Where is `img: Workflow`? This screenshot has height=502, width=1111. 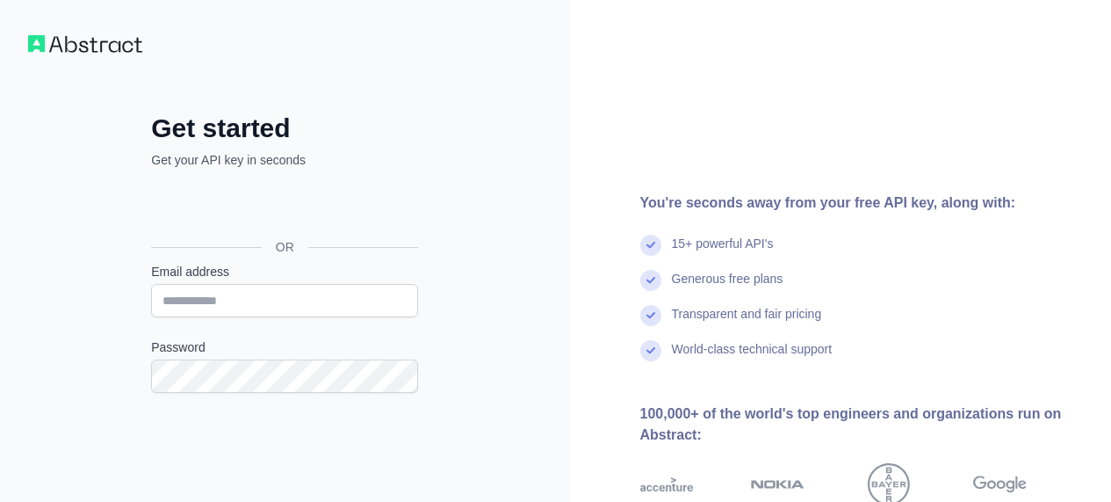
img: Workflow is located at coordinates (85, 44).